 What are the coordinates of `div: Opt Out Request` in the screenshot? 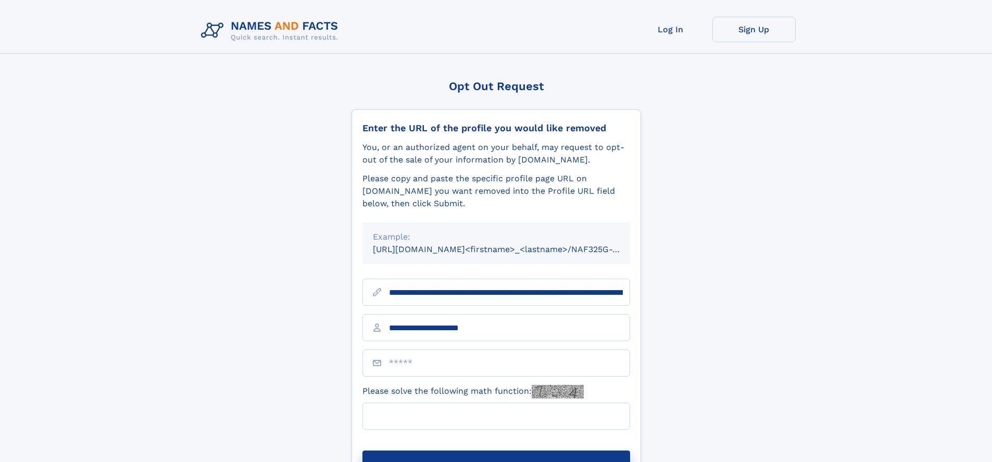 It's located at (496, 86).